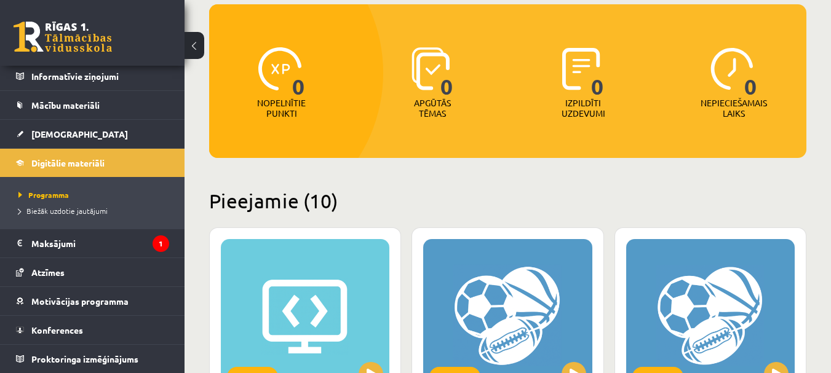 The height and width of the screenshot is (373, 831). I want to click on a: Maksājumi1, so click(92, 243).